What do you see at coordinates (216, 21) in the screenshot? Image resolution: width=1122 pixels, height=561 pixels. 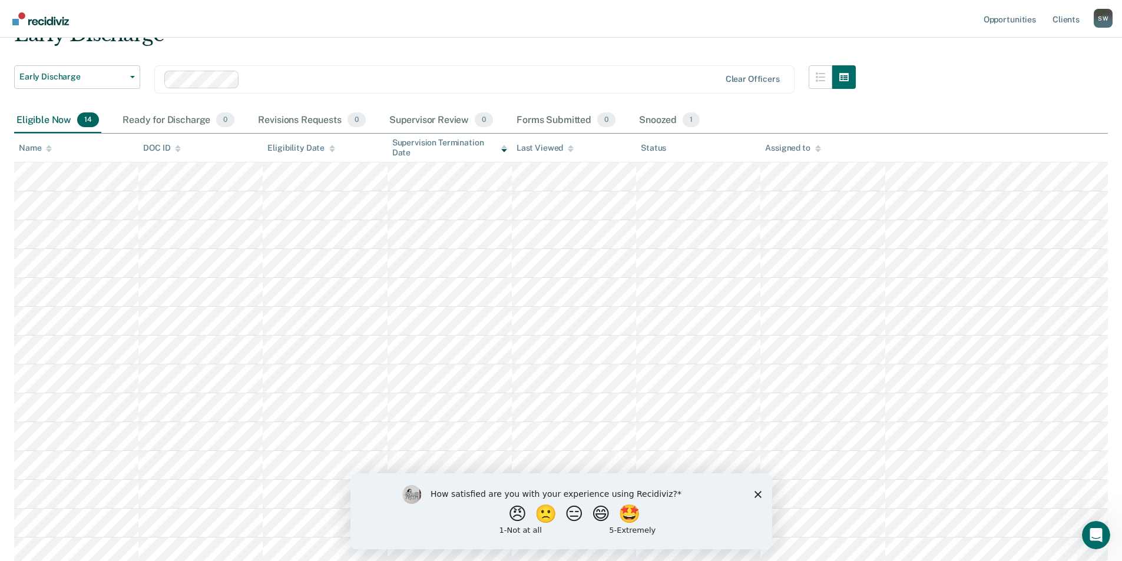 I see `div: How satisfied are you with your experience using Recidiviz?` at bounding box center [216, 21].